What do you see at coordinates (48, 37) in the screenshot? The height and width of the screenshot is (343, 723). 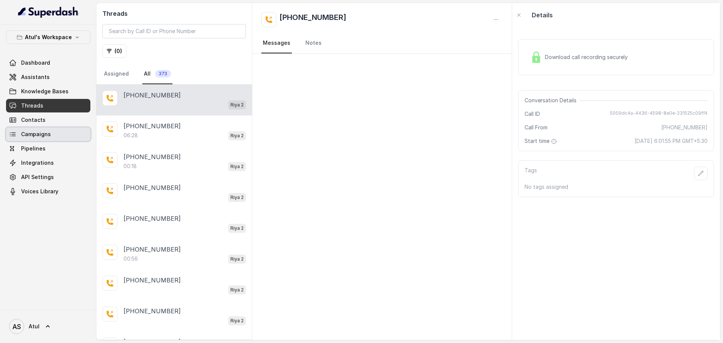 I see `button: Atul's Workspace` at bounding box center [48, 37].